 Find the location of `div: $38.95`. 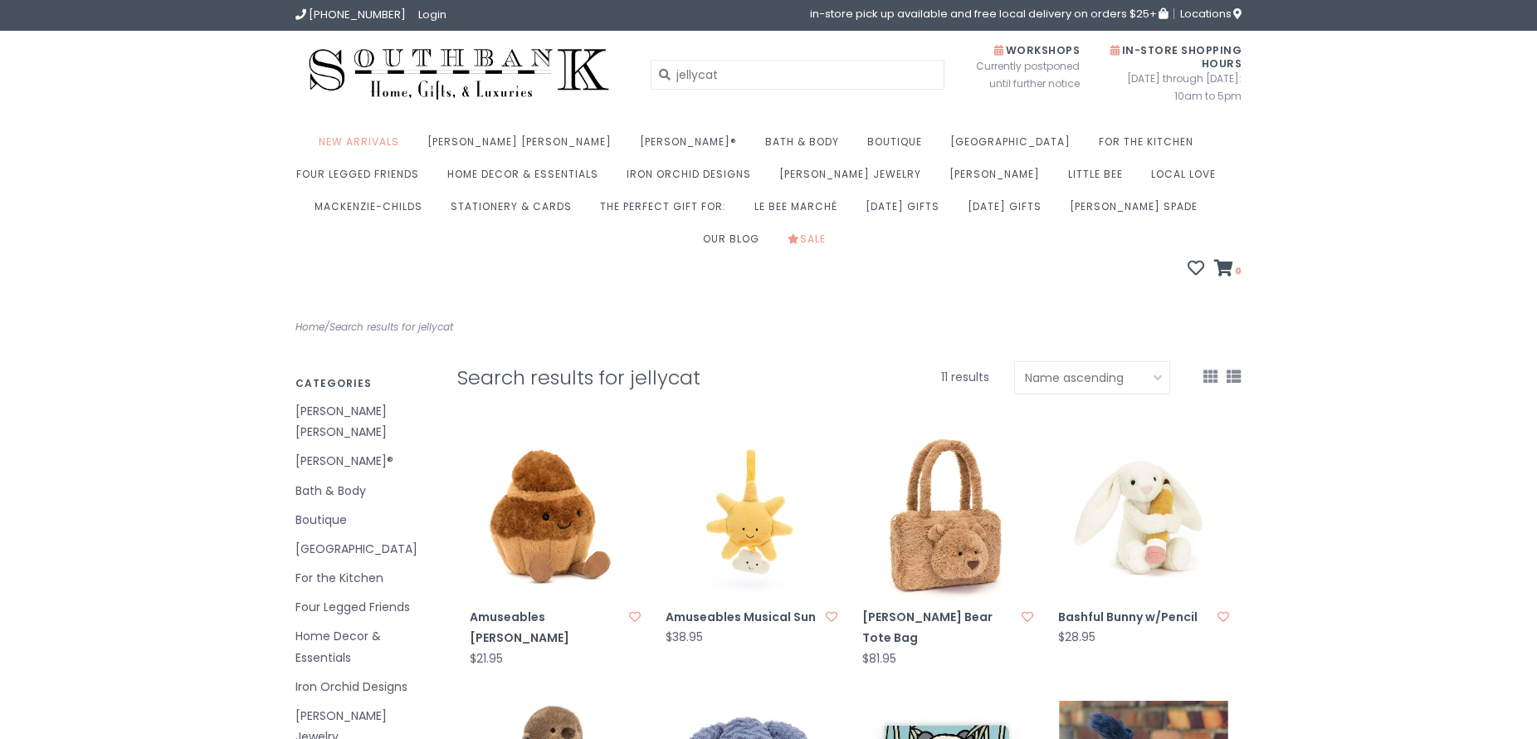

div: $38.95 is located at coordinates (684, 637).